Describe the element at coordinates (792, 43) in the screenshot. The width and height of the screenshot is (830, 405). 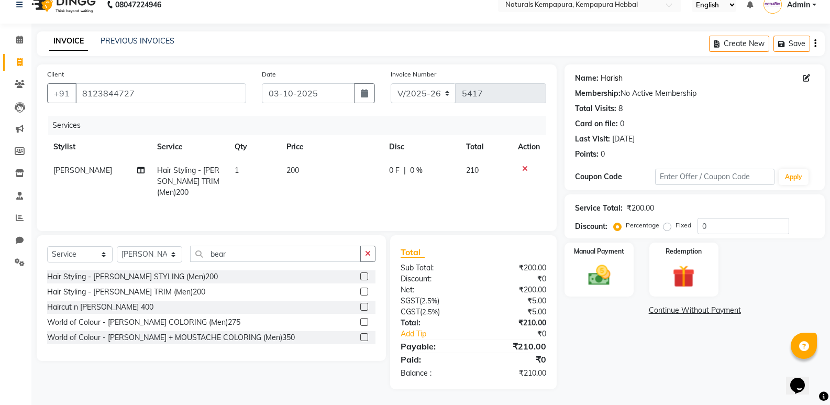
I see `button: Save` at that location.